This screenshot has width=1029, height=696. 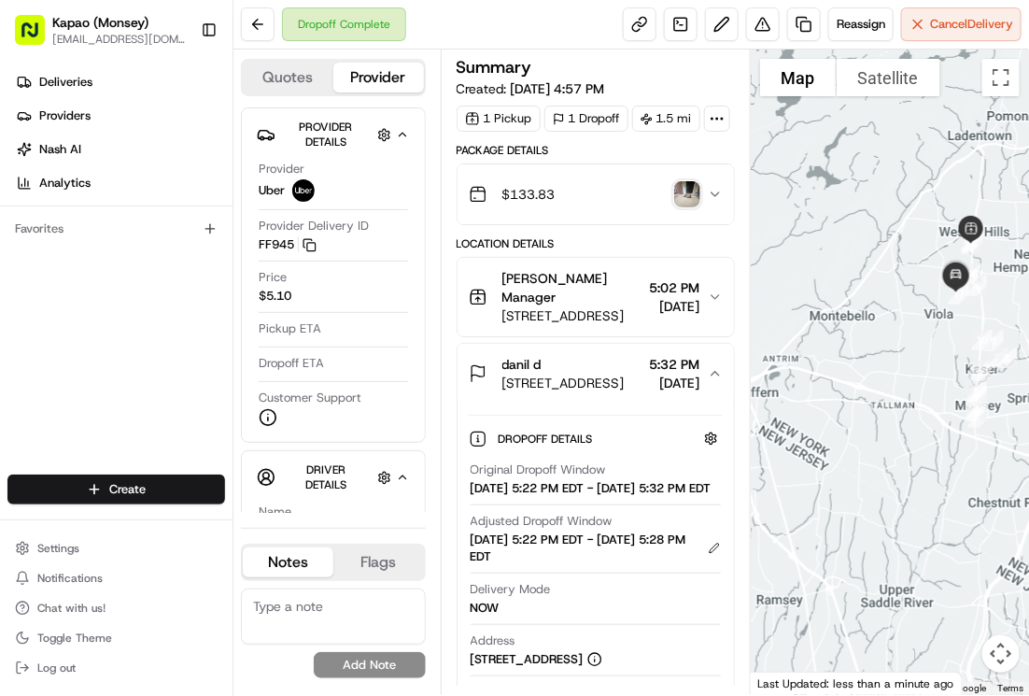 What do you see at coordinates (982, 340) in the screenshot?
I see `div: 10` at bounding box center [982, 340].